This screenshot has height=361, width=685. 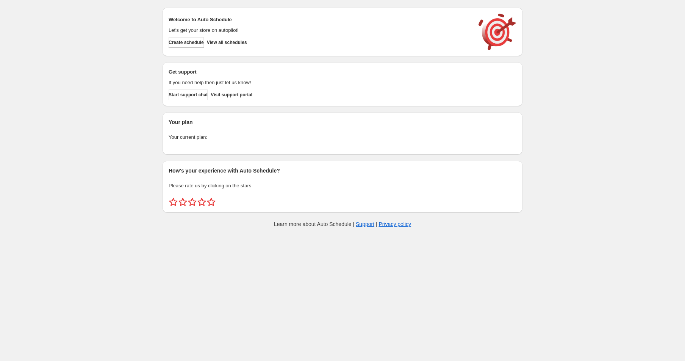 I want to click on a: Start support chat, so click(x=188, y=95).